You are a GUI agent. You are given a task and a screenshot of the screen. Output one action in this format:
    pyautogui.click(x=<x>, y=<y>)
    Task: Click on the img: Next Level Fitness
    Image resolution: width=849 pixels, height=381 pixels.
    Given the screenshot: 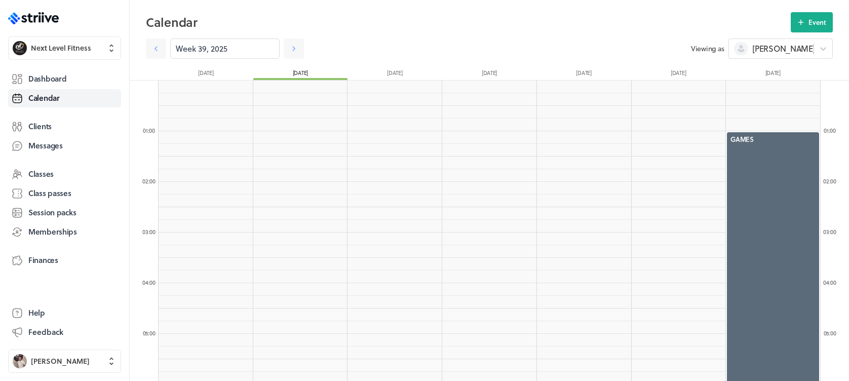 What is the action you would take?
    pyautogui.click(x=20, y=48)
    